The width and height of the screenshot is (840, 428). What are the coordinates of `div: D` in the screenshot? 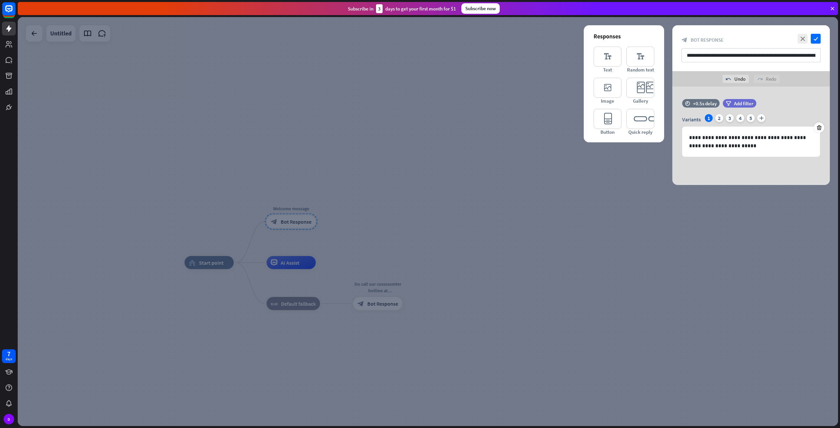 It's located at (9, 419).